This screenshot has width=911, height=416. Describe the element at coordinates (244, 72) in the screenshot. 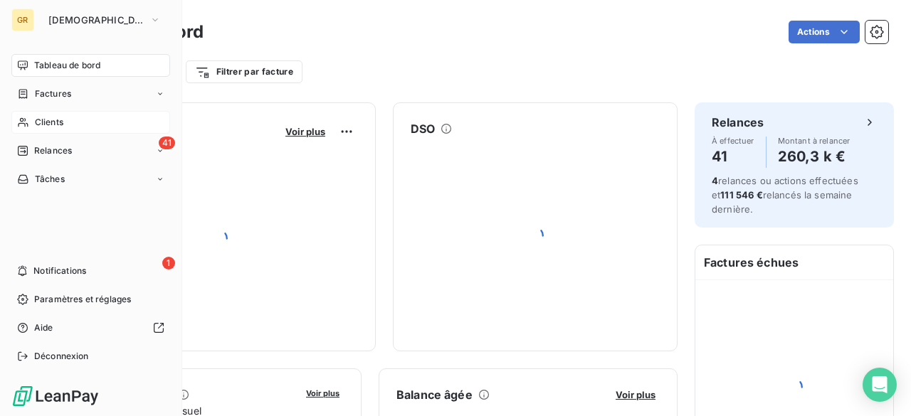

I see `button: Filtrer par facture` at that location.